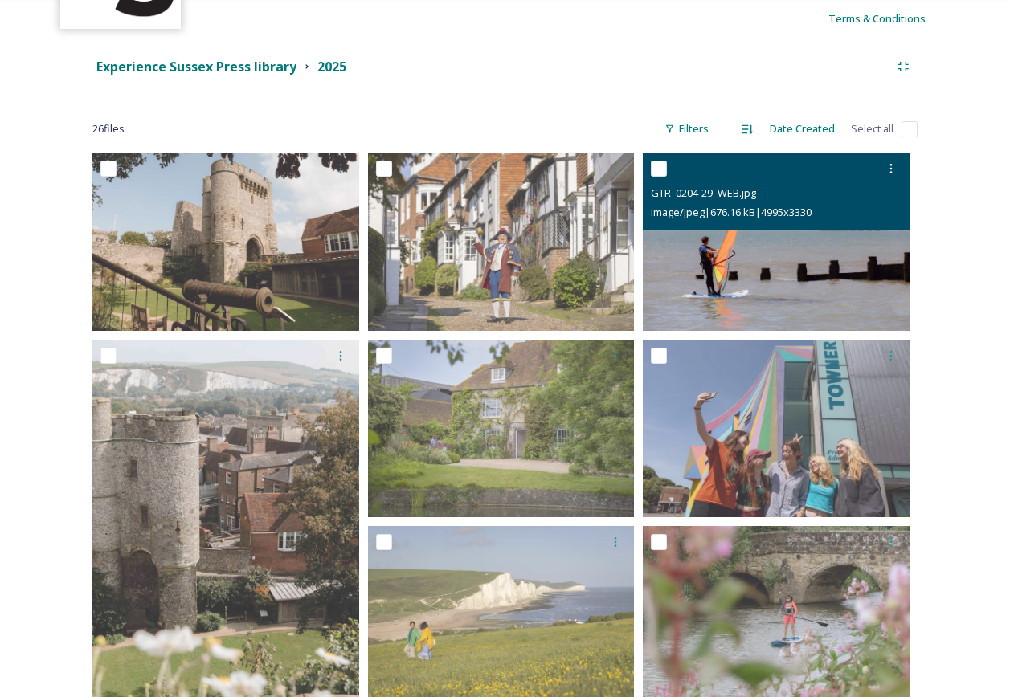 Image resolution: width=1010 pixels, height=697 pixels. What do you see at coordinates (877, 18) in the screenshot?
I see `span: Terms & Conditions` at bounding box center [877, 18].